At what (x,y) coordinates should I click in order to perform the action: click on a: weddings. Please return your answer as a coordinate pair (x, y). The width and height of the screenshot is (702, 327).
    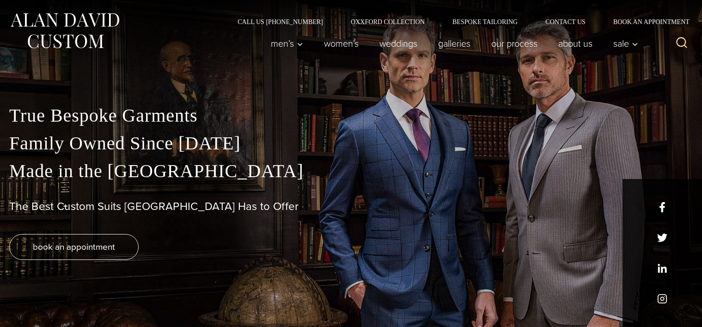
    Looking at the image, I should click on (398, 43).